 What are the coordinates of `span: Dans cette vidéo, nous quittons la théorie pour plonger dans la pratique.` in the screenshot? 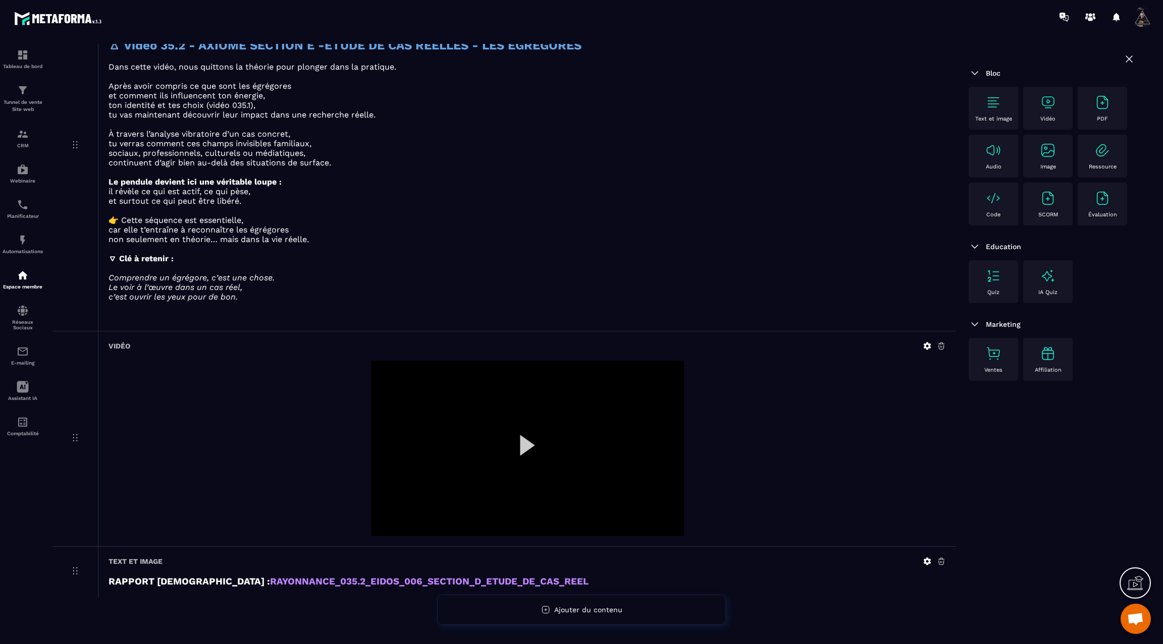 It's located at (252, 67).